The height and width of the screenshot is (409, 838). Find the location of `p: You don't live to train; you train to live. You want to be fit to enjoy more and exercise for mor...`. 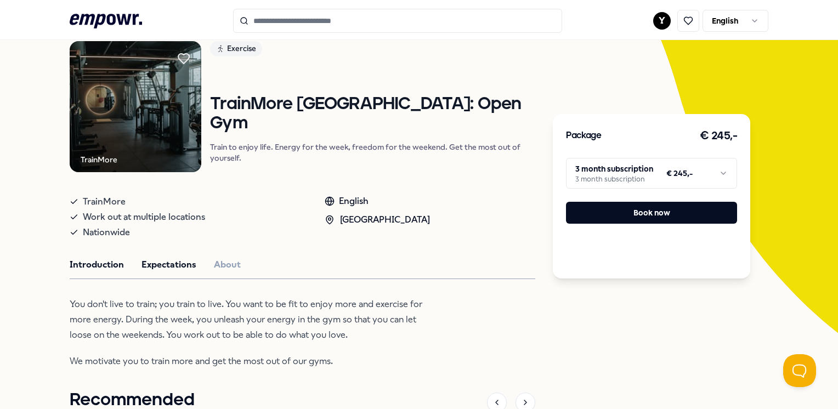

p: You don't live to train; you train to live. You want to be fit to enjoy more and exercise for mor... is located at coordinates (248, 320).